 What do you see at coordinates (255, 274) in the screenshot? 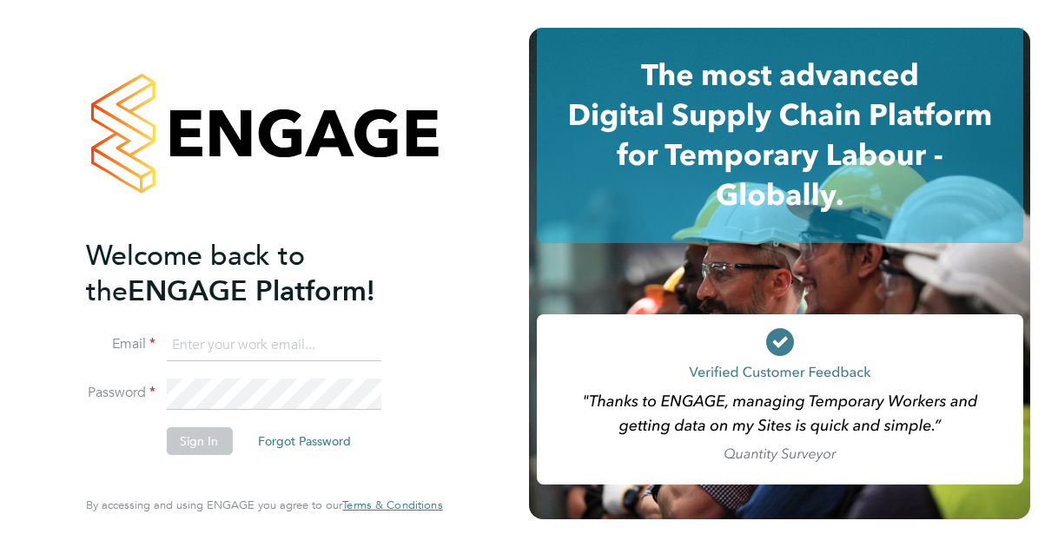
I see `h2: ENGAGE Platform!` at bounding box center [255, 274].